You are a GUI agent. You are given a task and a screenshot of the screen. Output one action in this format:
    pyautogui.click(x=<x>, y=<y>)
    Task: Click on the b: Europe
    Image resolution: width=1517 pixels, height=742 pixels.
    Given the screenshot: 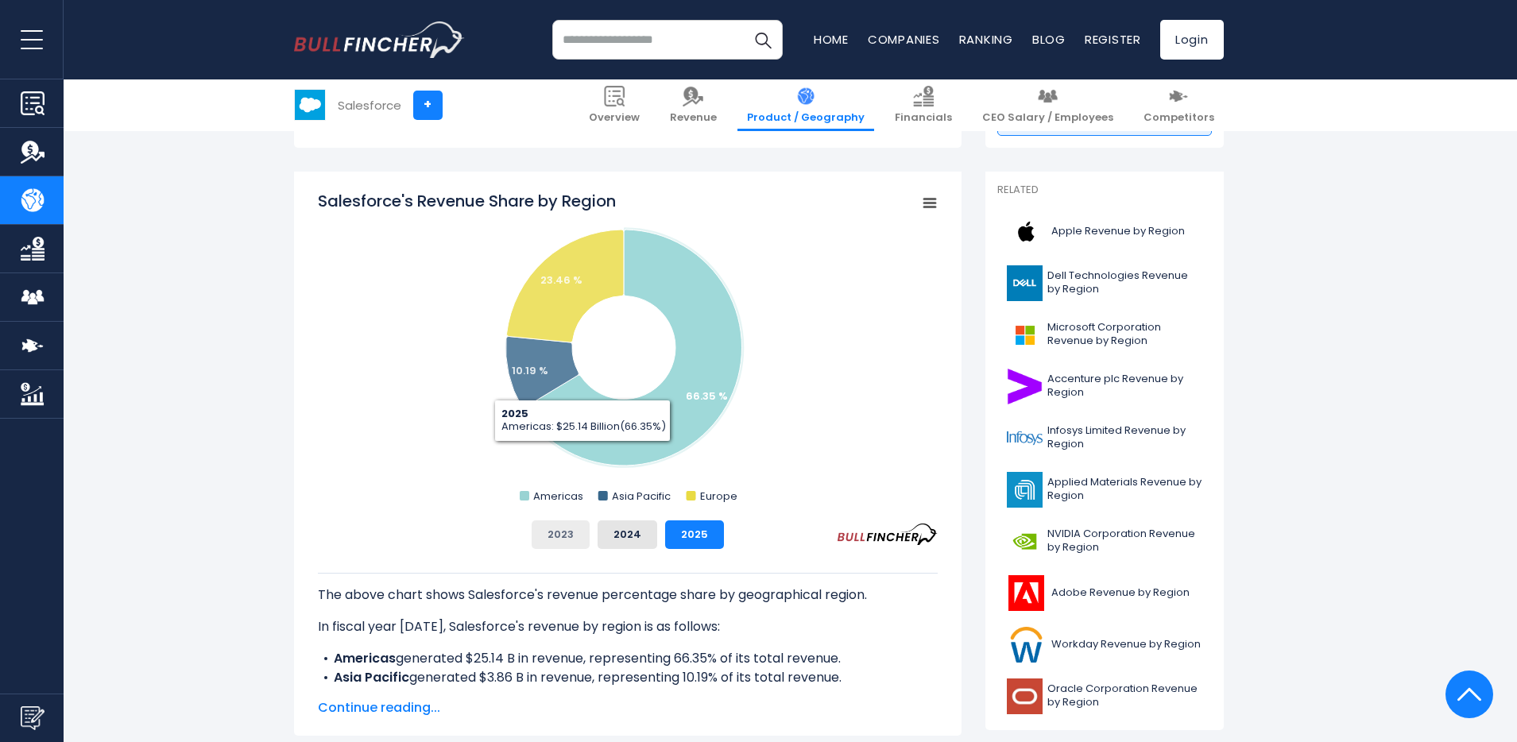 What is the action you would take?
    pyautogui.click(x=356, y=696)
    